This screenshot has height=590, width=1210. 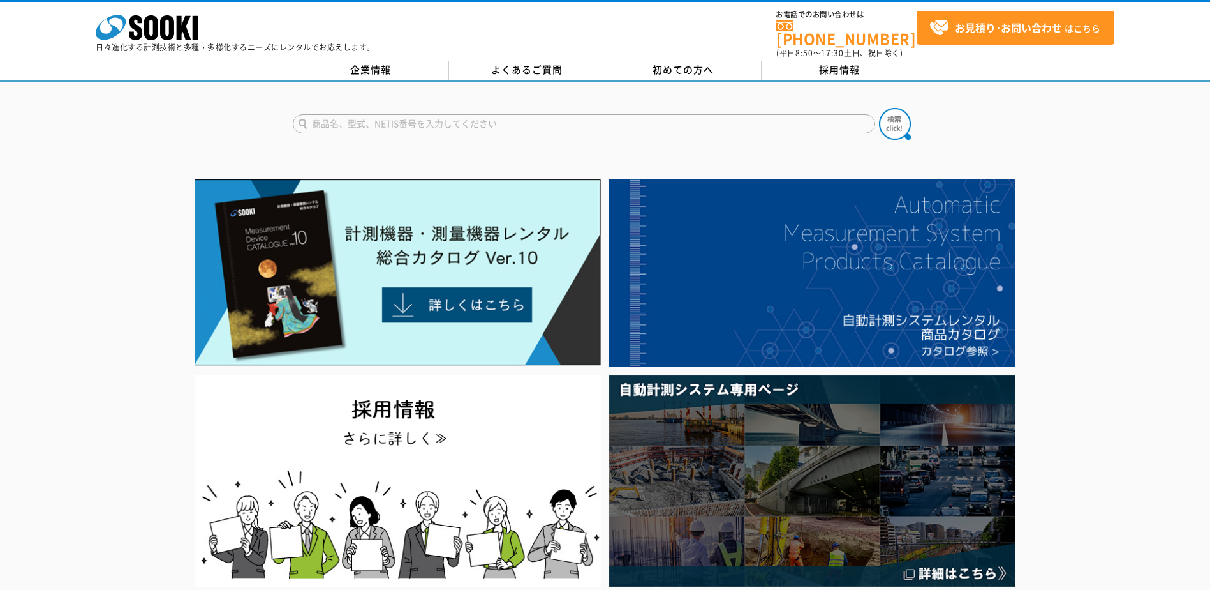 What do you see at coordinates (683, 70) in the screenshot?
I see `a: 初めての方へ` at bounding box center [683, 70].